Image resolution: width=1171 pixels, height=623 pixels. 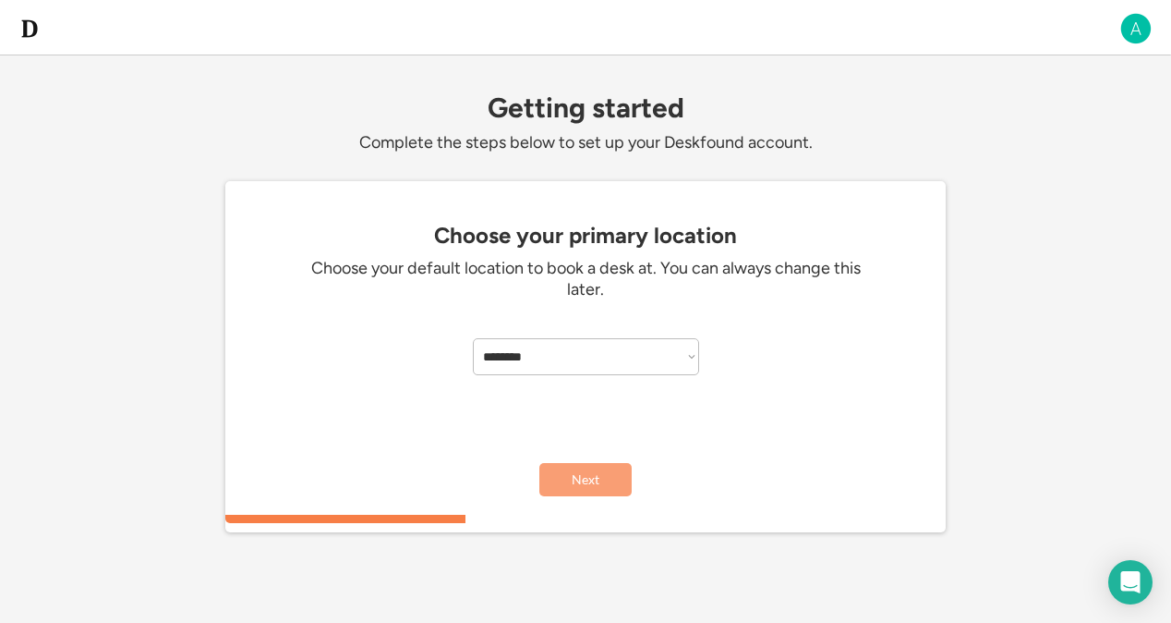 I want to click on div: Choose your default location to book a desk at. You can always change this later., so click(x=586, y=279).